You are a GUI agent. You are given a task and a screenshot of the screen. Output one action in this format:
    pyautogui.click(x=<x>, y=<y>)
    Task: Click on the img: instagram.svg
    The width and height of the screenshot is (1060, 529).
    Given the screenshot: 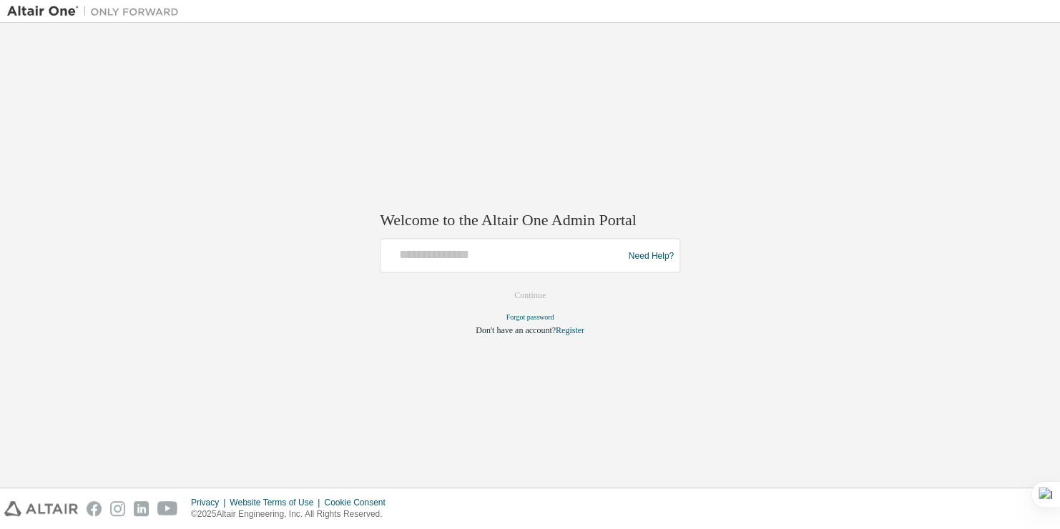 What is the action you would take?
    pyautogui.click(x=117, y=508)
    